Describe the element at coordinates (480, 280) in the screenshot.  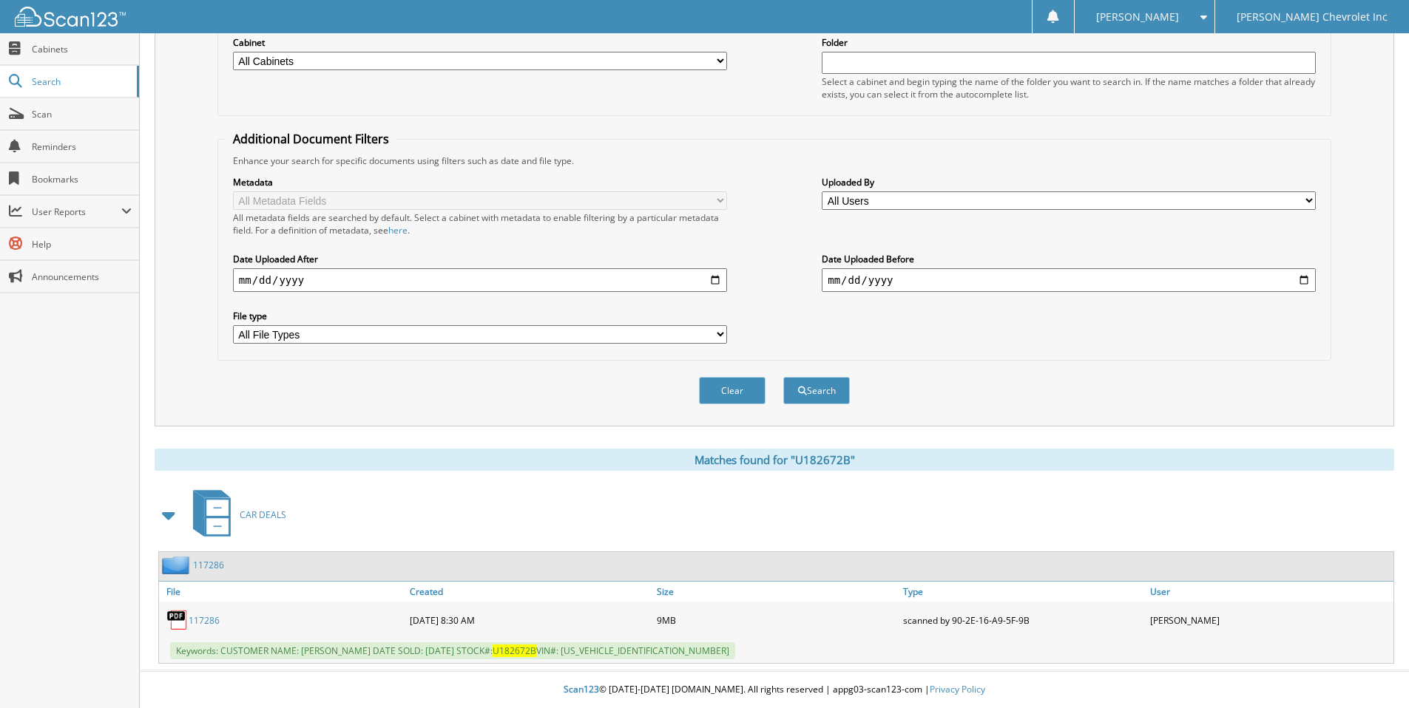
I see `input: start` at that location.